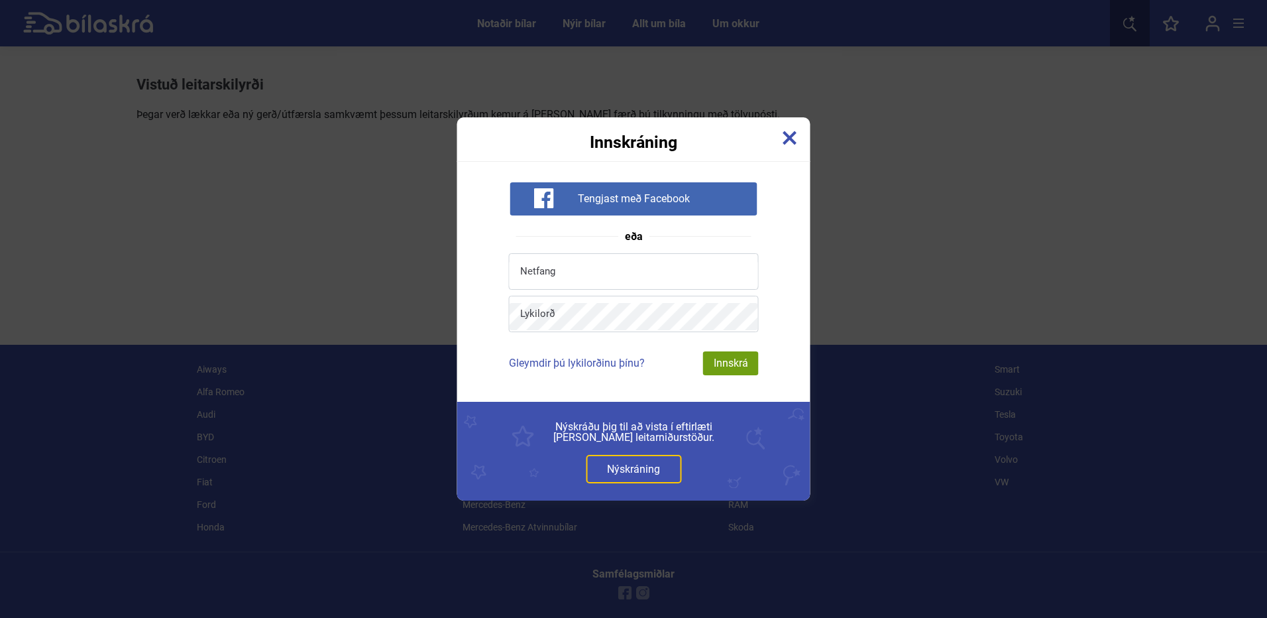 The width and height of the screenshot is (1267, 618). I want to click on a: Nýskráning, so click(633, 468).